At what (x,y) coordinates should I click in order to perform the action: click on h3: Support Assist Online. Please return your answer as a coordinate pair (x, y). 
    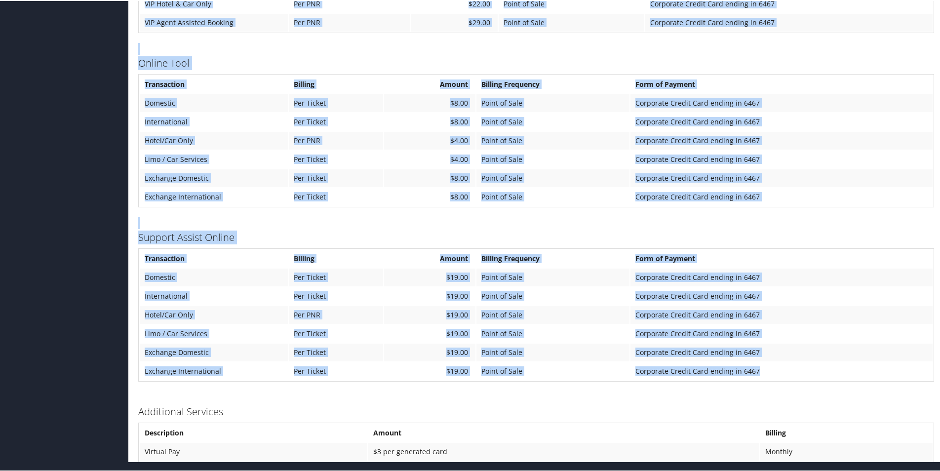
    Looking at the image, I should click on (536, 236).